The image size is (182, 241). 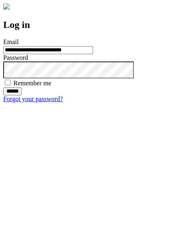 I want to click on label: Password, so click(x=15, y=57).